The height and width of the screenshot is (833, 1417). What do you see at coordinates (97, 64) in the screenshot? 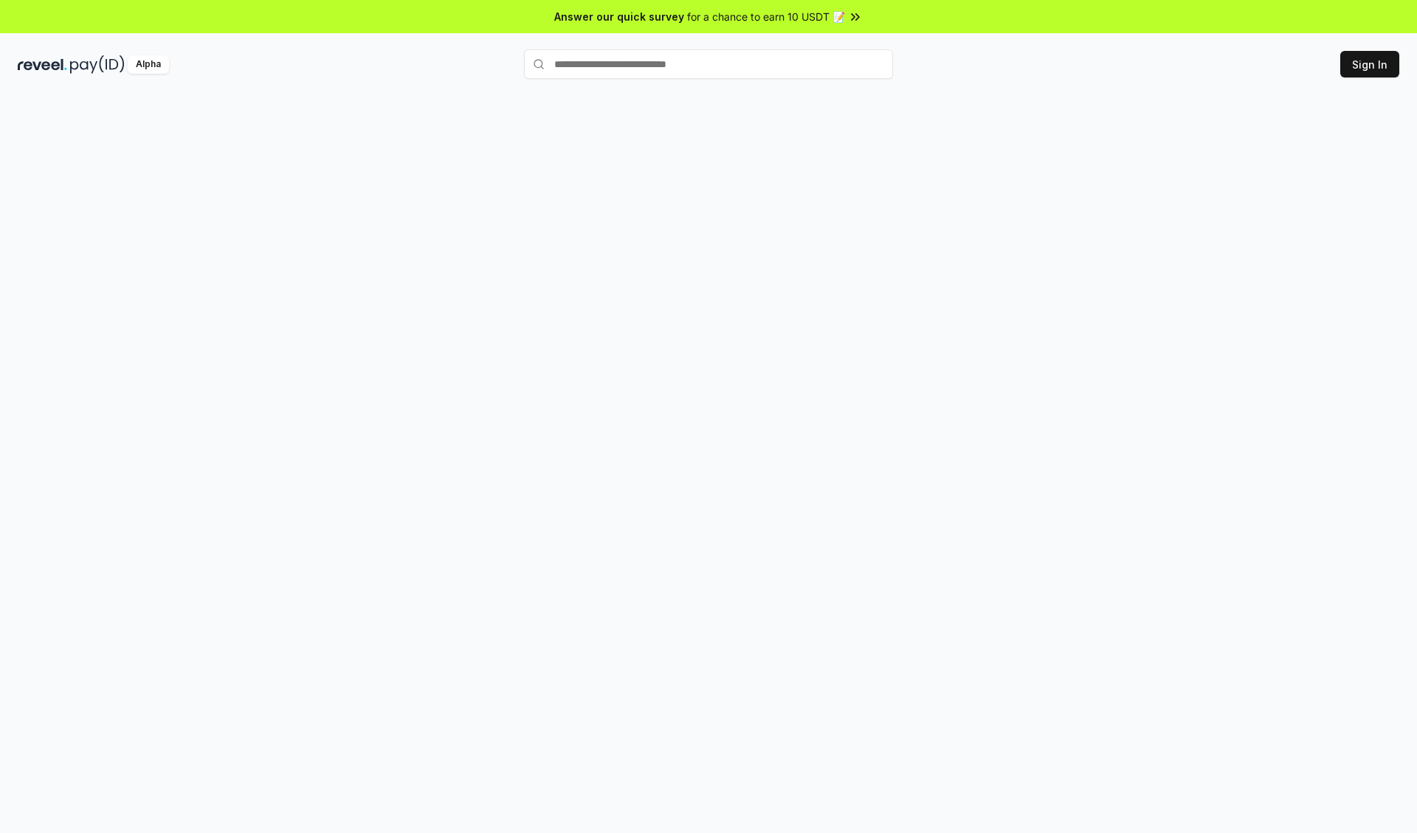
I see `img: pay_id` at bounding box center [97, 64].